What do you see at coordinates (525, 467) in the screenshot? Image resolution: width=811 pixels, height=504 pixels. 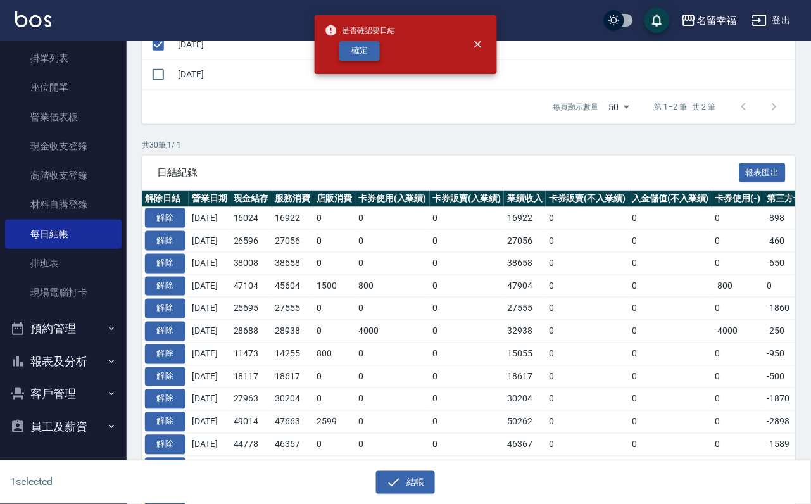 I see `td: 57071` at bounding box center [525, 467].